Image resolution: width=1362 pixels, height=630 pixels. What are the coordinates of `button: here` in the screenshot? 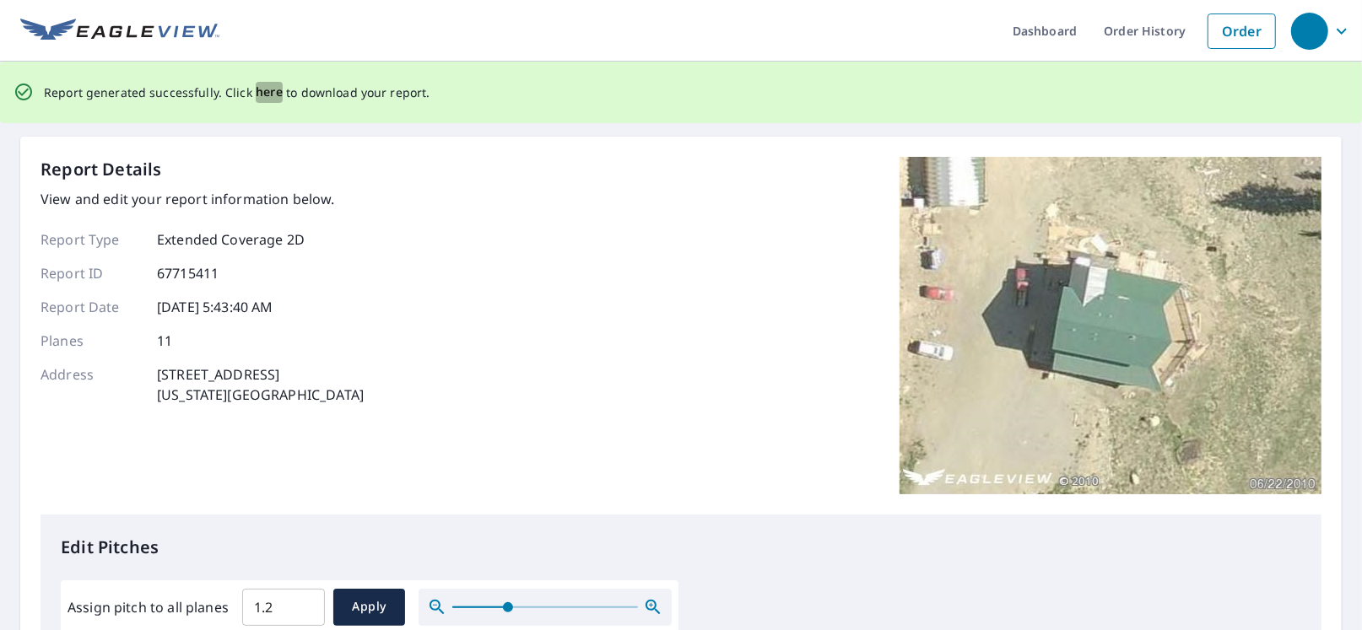 It's located at (269, 92).